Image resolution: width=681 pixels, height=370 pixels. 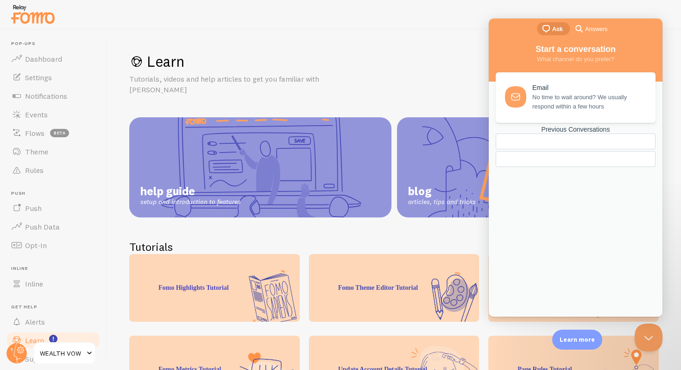 What do you see at coordinates (107, 11) in the screenshot?
I see `span: Answers` at bounding box center [107, 11].